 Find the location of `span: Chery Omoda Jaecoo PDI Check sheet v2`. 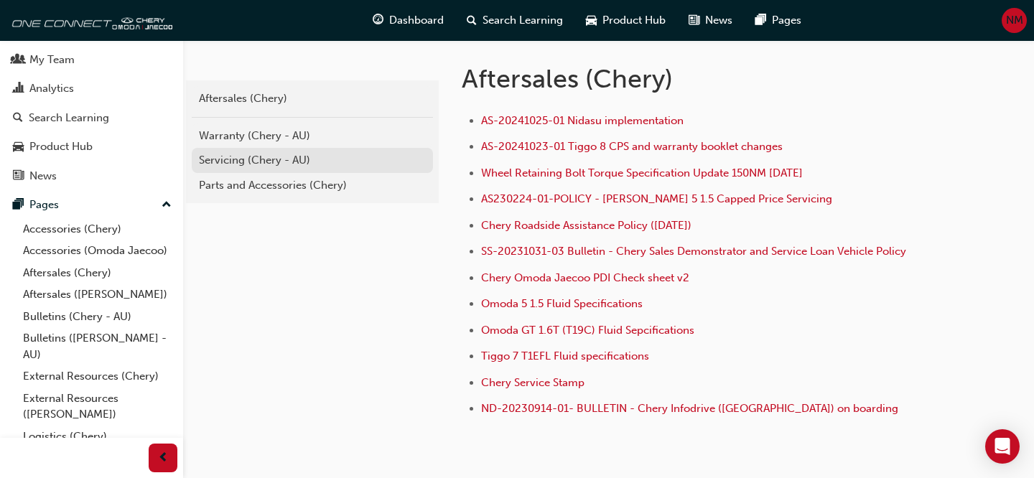

span: Chery Omoda Jaecoo PDI Check sheet v2 is located at coordinates (585, 278).